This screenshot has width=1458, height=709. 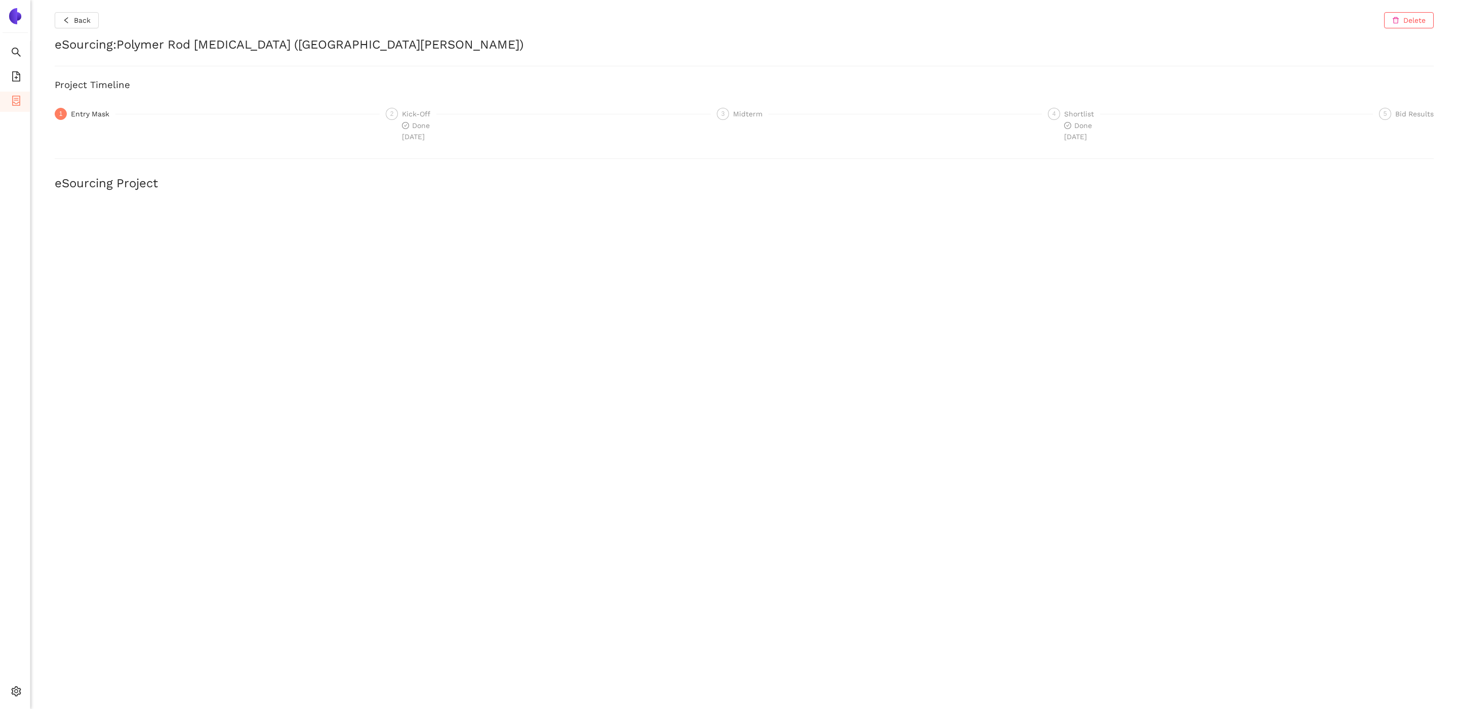 What do you see at coordinates (15, 16) in the screenshot?
I see `img: Logo` at bounding box center [15, 16].